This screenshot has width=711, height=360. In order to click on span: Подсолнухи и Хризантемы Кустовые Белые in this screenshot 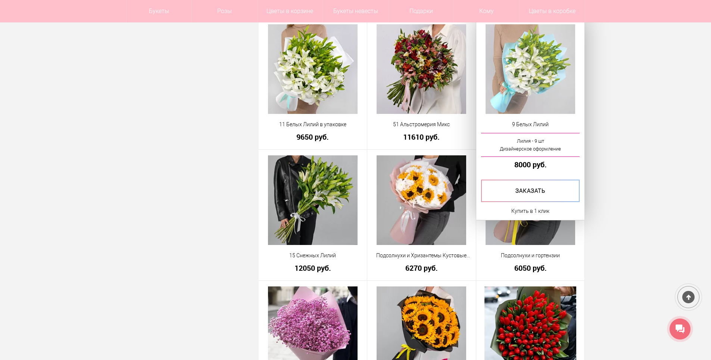, I will do `click(421, 255)`.